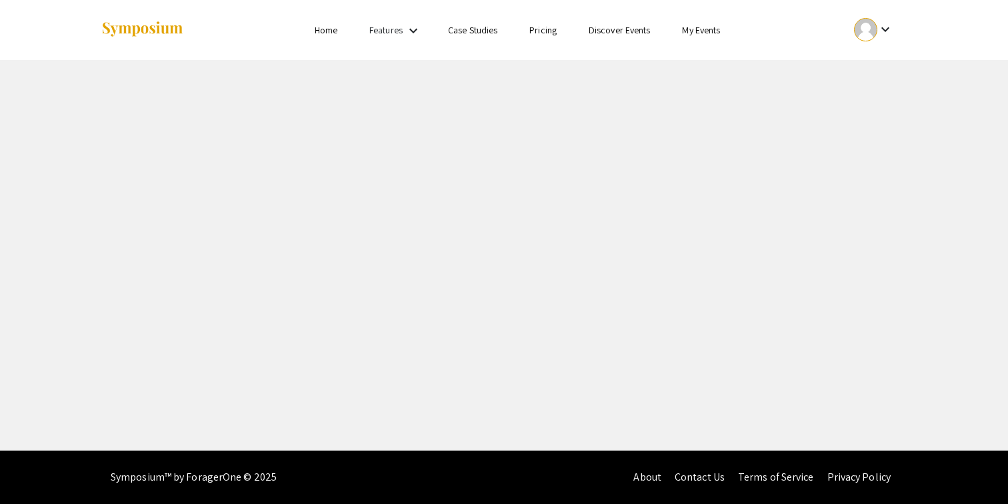  I want to click on div: Symposium™ by ForagerOne © 2025, so click(193, 477).